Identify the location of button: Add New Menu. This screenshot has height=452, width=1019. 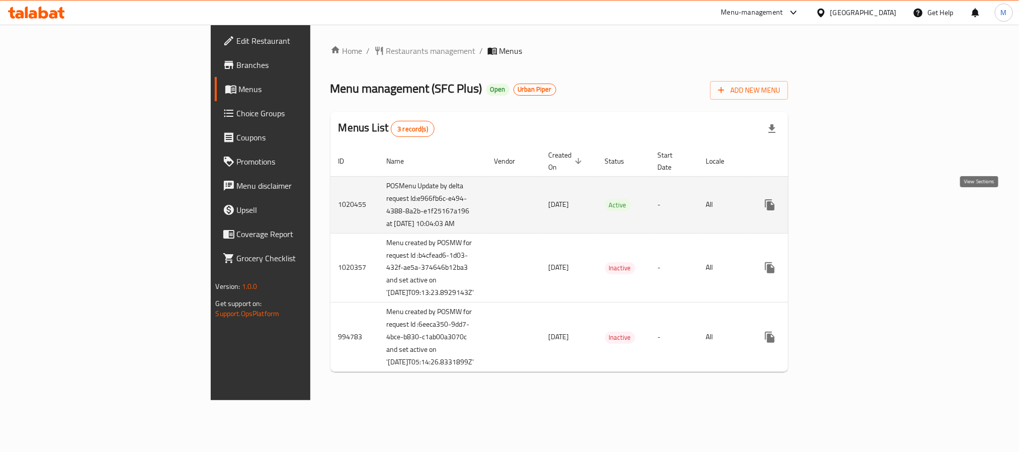
(749, 90).